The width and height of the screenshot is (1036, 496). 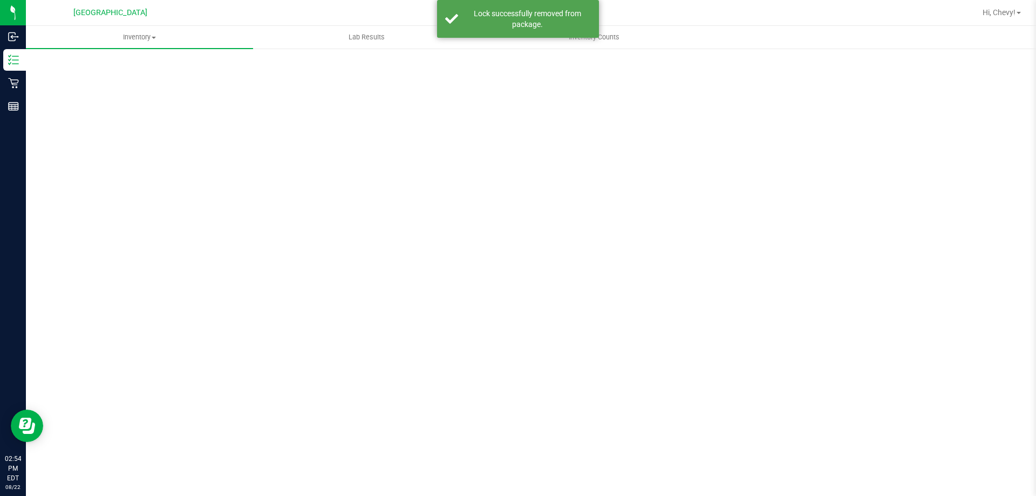 I want to click on a: Inventory, so click(x=139, y=37).